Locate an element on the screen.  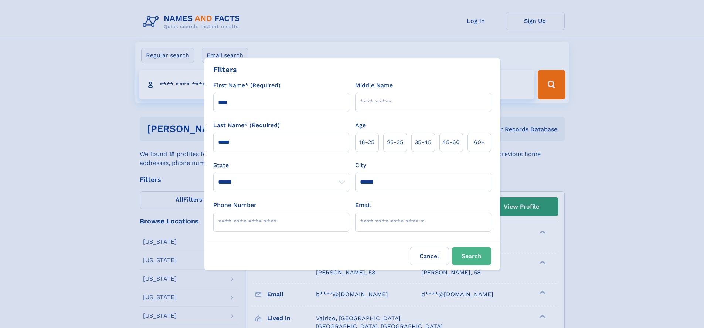
span: 25‑35 is located at coordinates (395, 142).